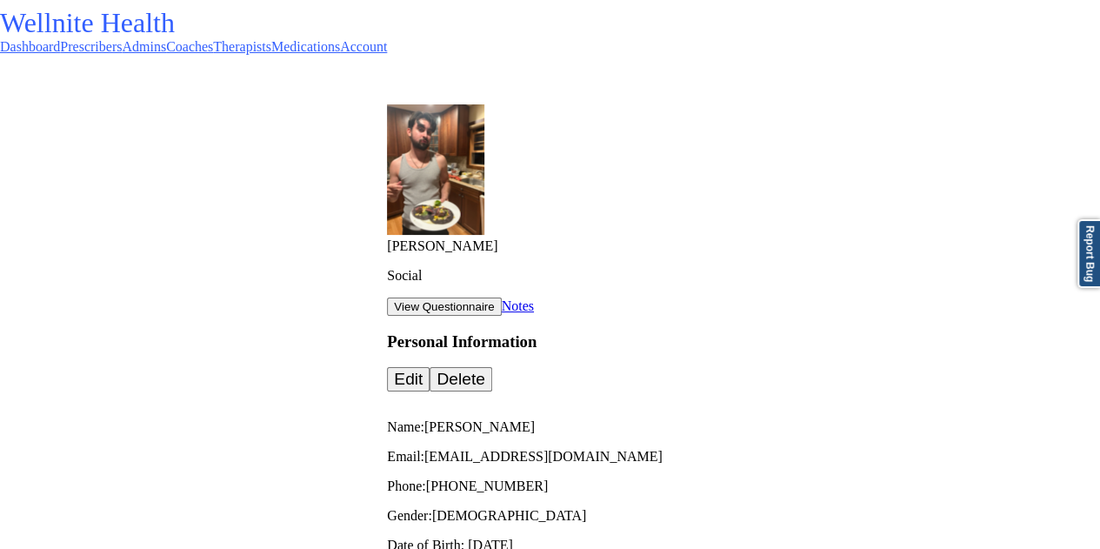 This screenshot has width=1100, height=549. I want to click on button: Delete, so click(460, 379).